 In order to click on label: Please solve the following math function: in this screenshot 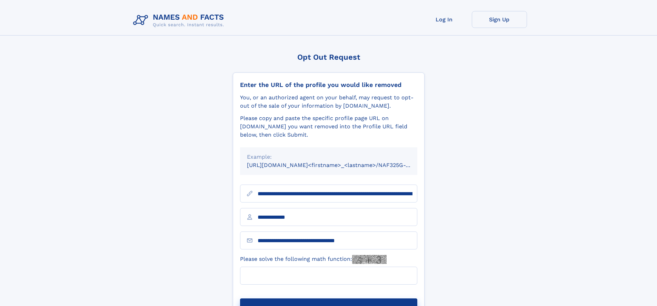, I will do `click(313, 259)`.